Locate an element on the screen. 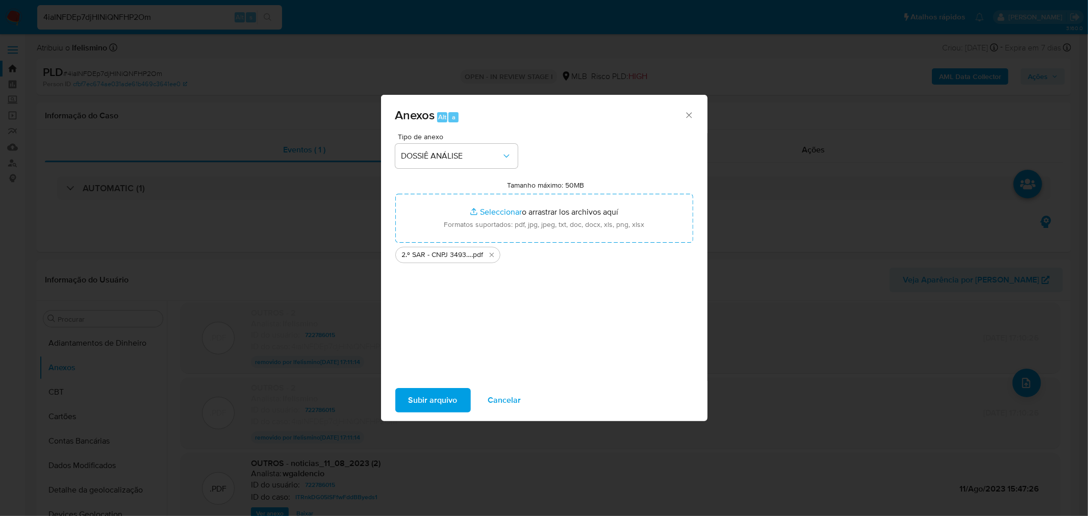  span: DOSSIÊ ANÁLISE is located at coordinates (451, 156).